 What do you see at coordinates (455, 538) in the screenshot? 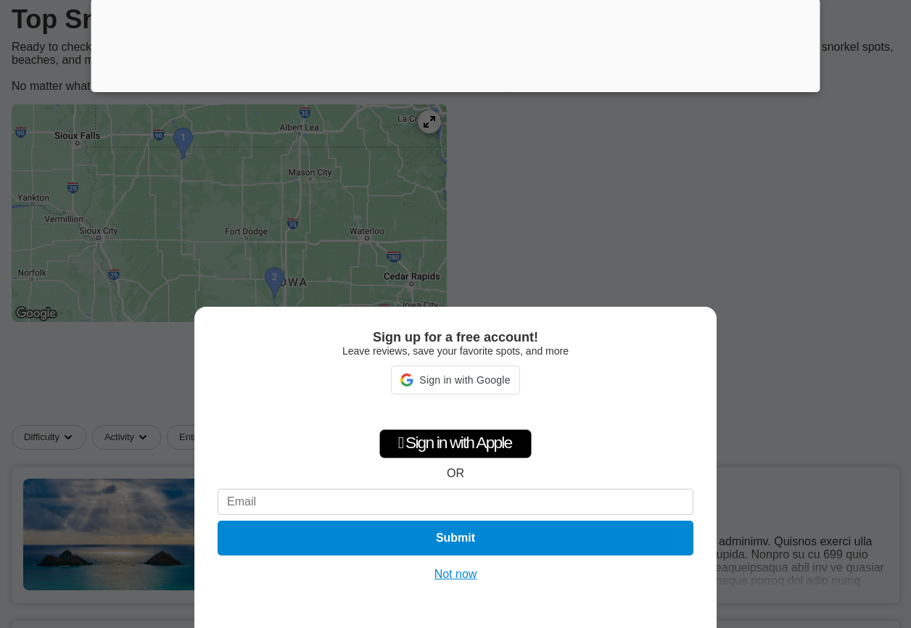
I see `button: Submit` at bounding box center [455, 538].